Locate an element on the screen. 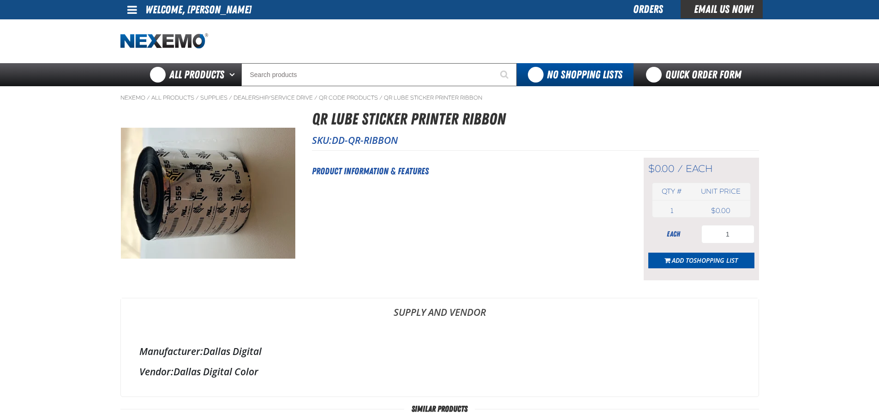  span: $0.00 is located at coordinates (661, 169).